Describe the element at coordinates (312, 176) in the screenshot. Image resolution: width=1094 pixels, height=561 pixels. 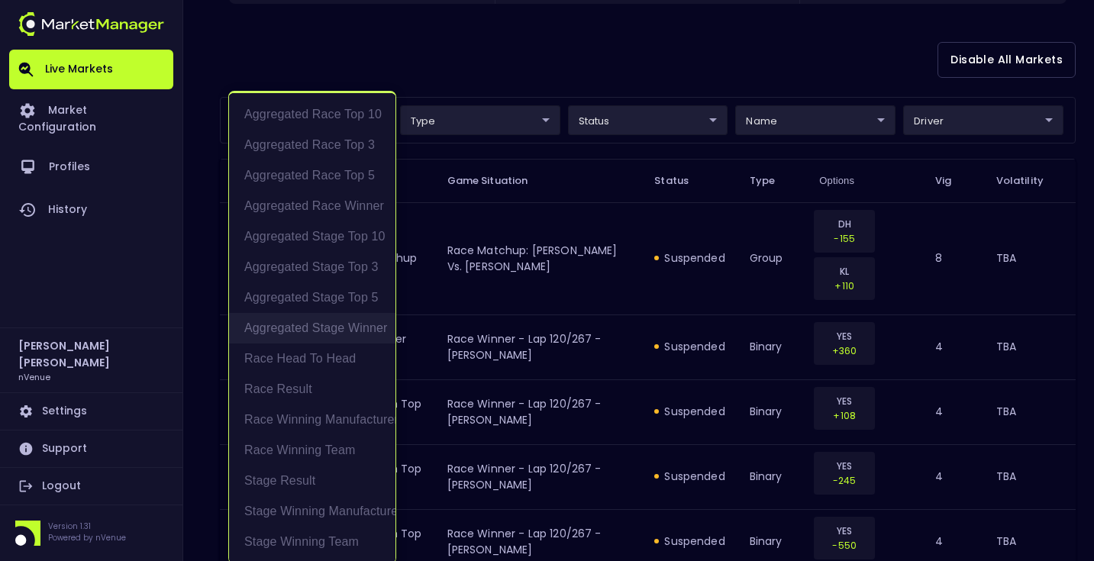
I see `li: Aggregated Race Top 5` at that location.